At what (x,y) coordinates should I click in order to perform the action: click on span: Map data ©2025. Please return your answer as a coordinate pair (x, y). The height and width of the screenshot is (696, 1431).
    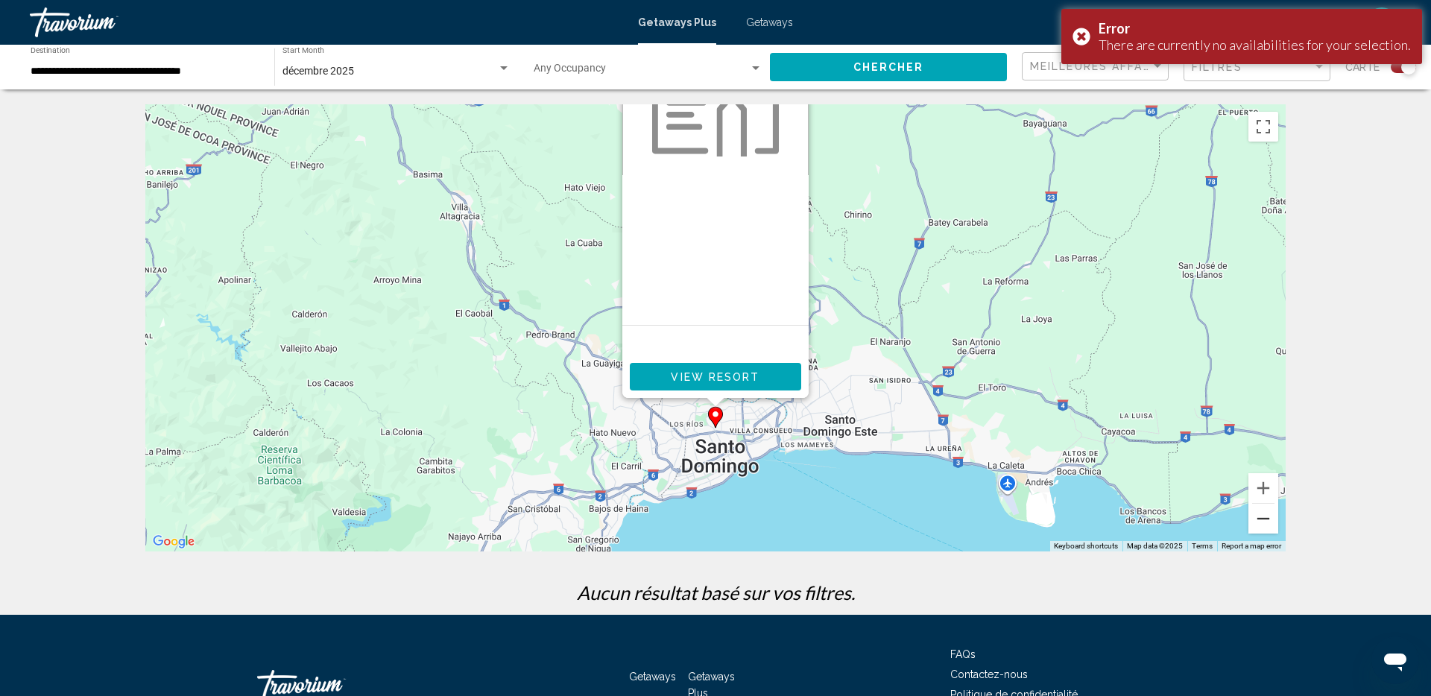
    Looking at the image, I should click on (1155, 546).